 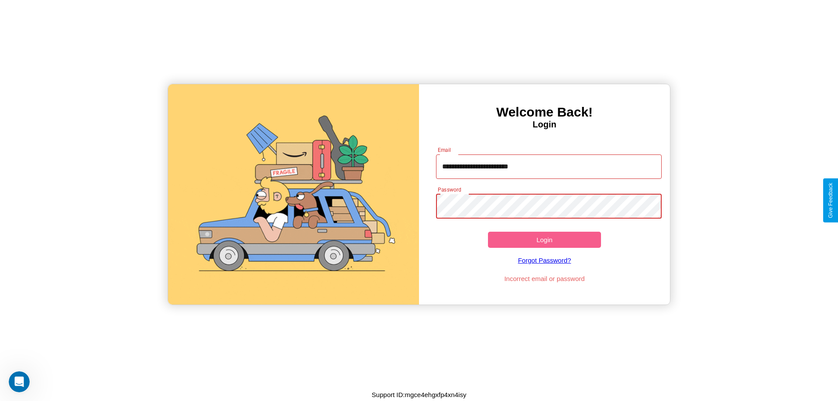 What do you see at coordinates (545, 260) in the screenshot?
I see `a: Forgot Password?` at bounding box center [545, 260].